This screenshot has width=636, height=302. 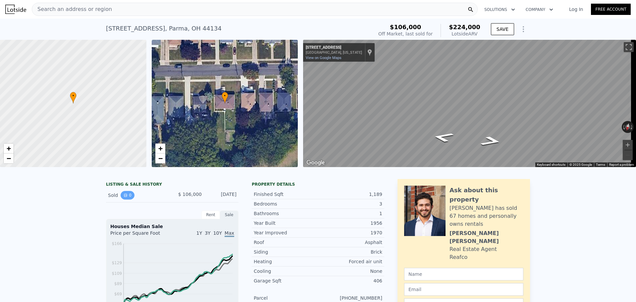 I want to click on div: LISTING & SALE HISTORY, so click(x=172, y=185).